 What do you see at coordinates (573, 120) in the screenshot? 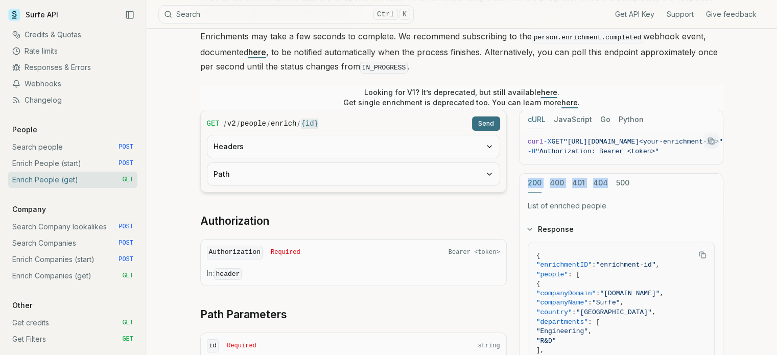
I see `button: JavaScript` at bounding box center [573, 120].